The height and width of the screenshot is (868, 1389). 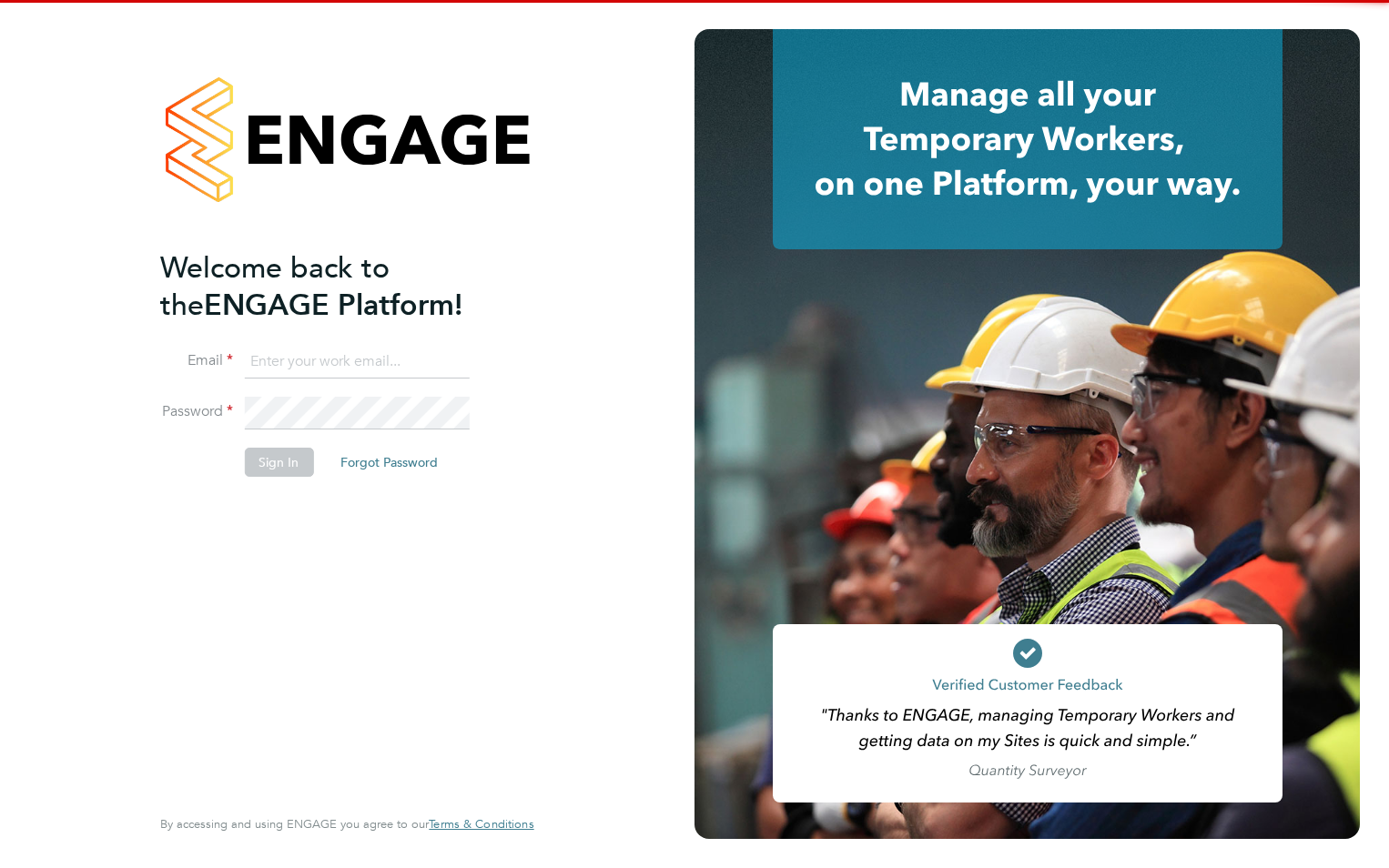 What do you see at coordinates (278, 462) in the screenshot?
I see `button: Sign In` at bounding box center [278, 462].